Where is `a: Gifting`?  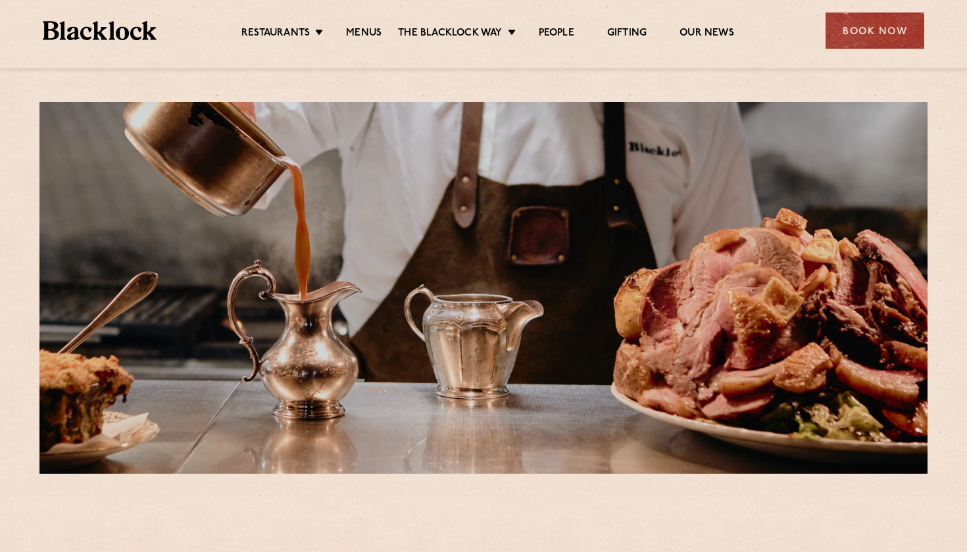
a: Gifting is located at coordinates (627, 34).